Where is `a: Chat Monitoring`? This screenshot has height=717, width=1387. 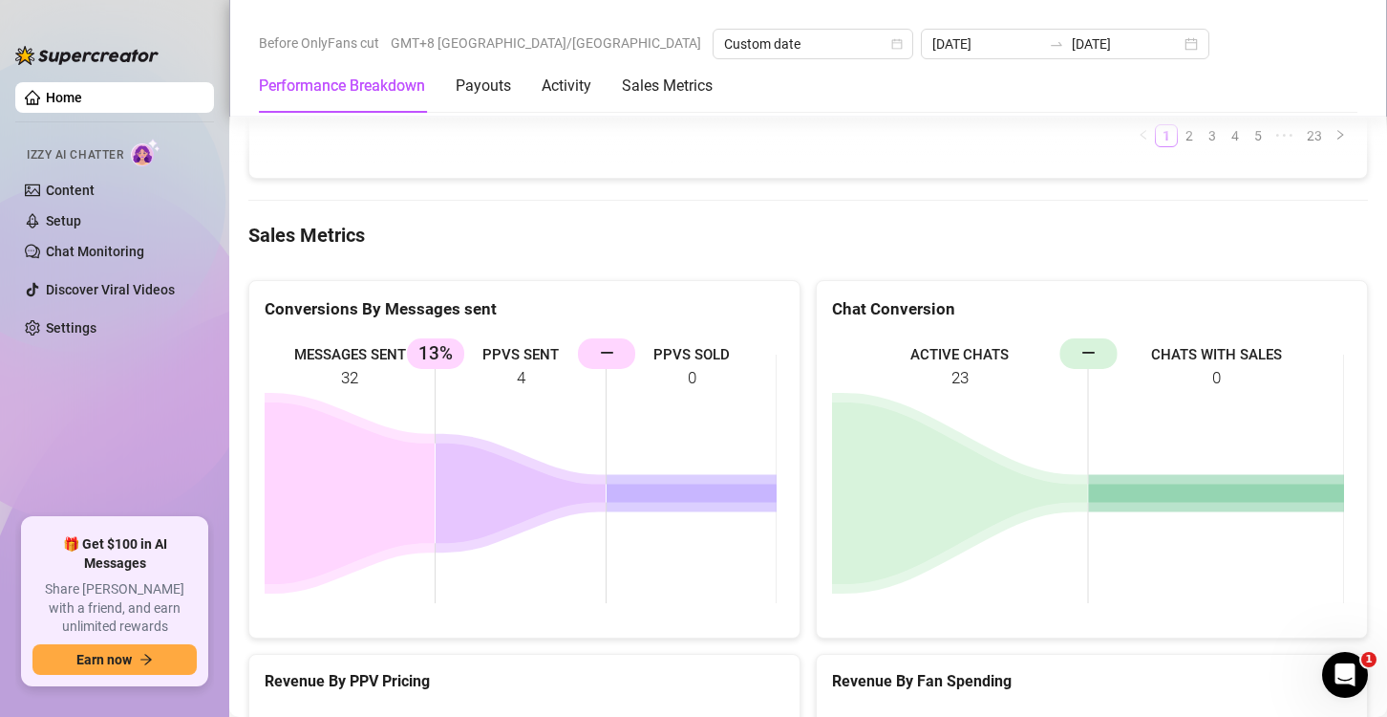
a: Chat Monitoring is located at coordinates (95, 251).